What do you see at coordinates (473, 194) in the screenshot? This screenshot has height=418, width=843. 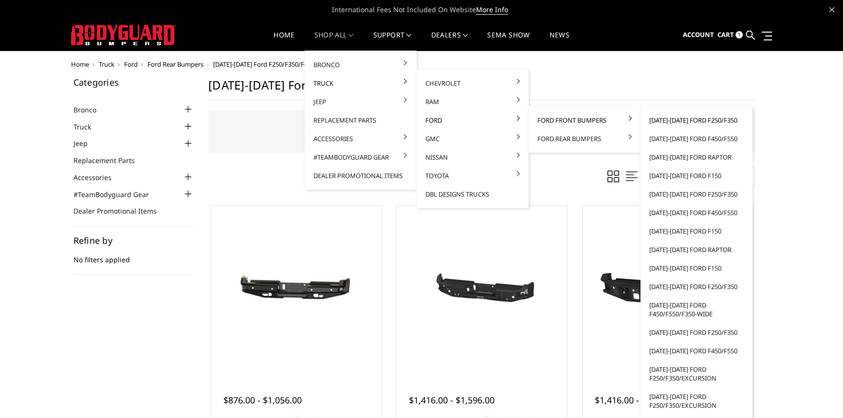 I see `a: DBL Designs Trucks` at bounding box center [473, 194].